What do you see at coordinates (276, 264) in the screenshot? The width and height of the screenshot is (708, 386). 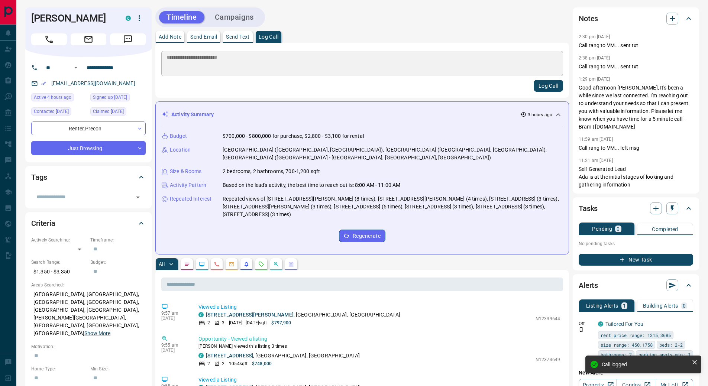 I see `svg: Opportunities` at bounding box center [276, 264].